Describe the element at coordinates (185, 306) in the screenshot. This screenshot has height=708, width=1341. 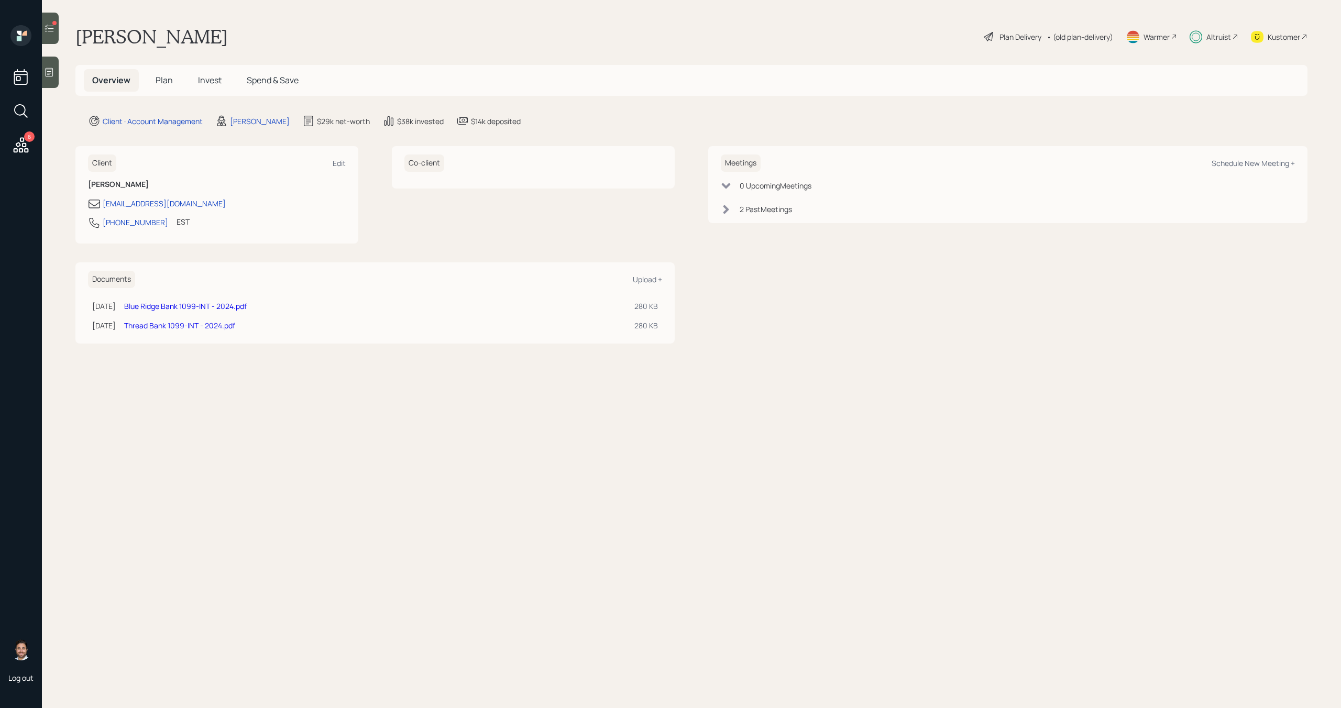
I see `a: Blue Ridge Bank 1099-INT - 2024.pdf` at that location.